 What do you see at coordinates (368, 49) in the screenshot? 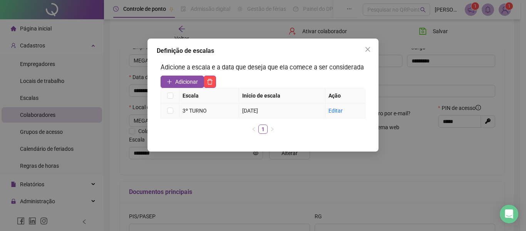
I see `span: close` at bounding box center [368, 49].